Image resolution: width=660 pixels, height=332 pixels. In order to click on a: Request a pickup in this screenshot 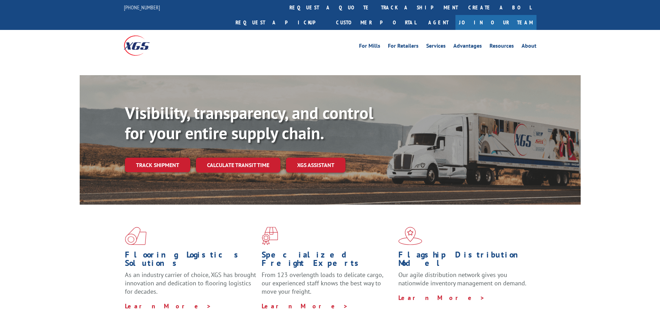, I will do `click(280, 22)`.